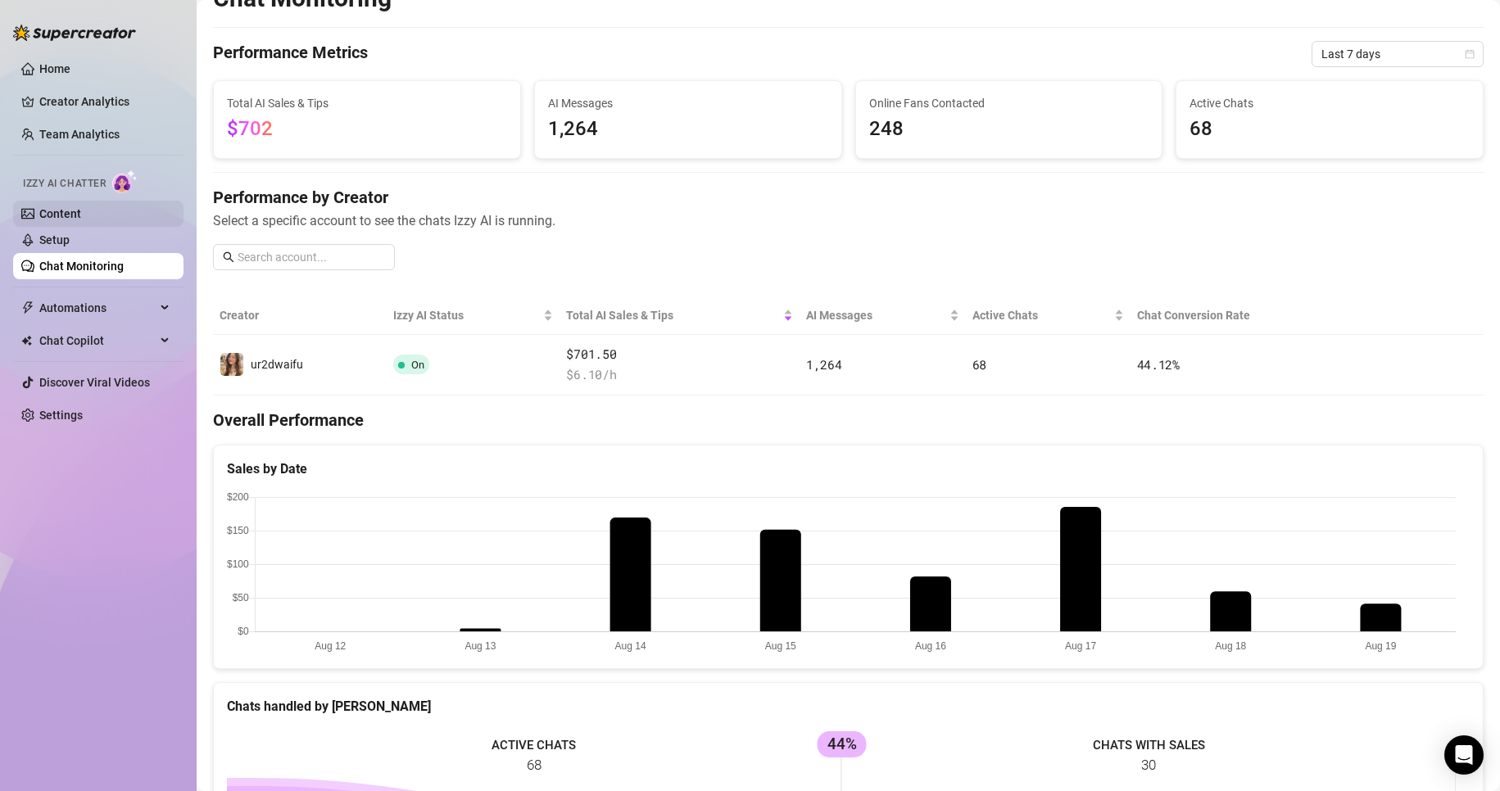 This screenshot has width=1500, height=791. Describe the element at coordinates (1397, 54) in the screenshot. I see `span: Last 7 days` at that location.